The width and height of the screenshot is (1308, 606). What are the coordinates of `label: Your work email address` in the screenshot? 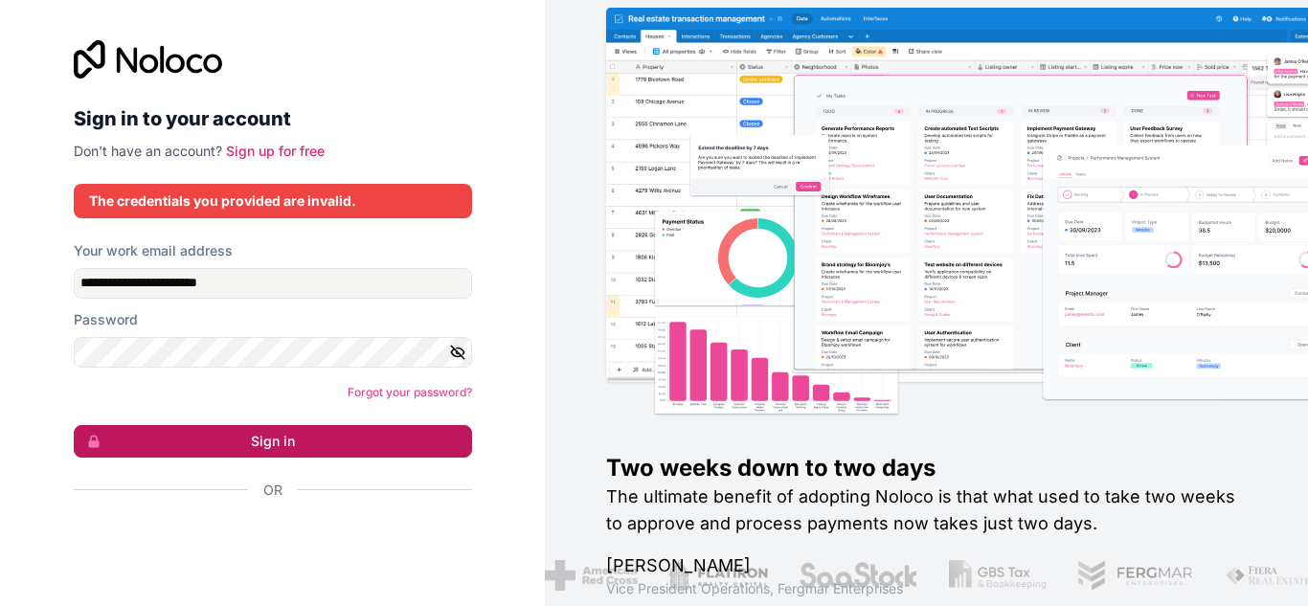 It's located at (153, 251).